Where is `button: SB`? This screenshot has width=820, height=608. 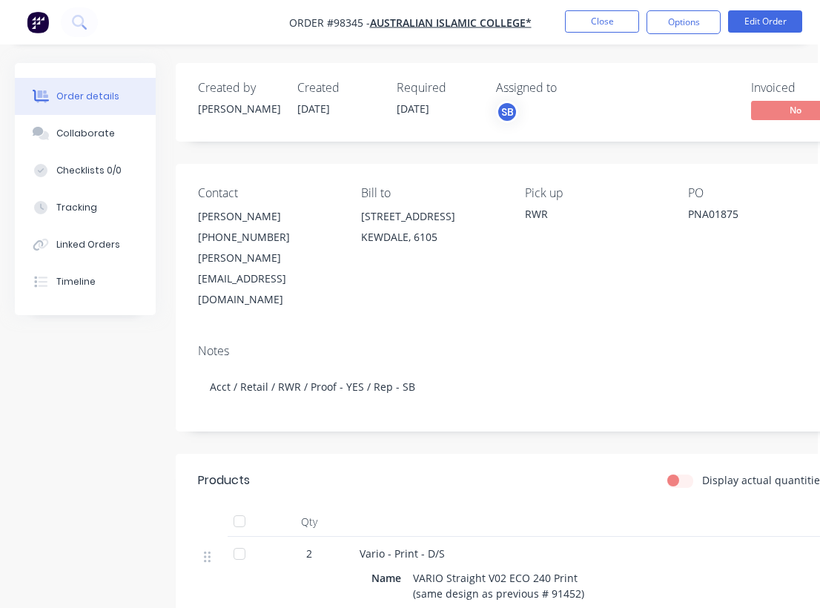
button: SB is located at coordinates (507, 112).